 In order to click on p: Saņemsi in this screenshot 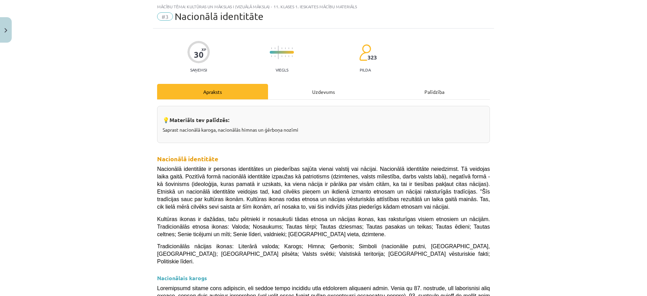, I will do `click(198, 70)`.